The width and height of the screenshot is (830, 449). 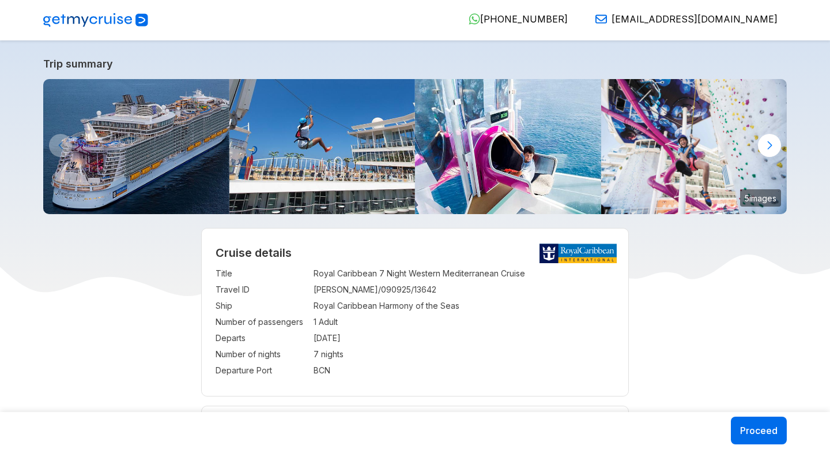 What do you see at coordinates (262, 306) in the screenshot?
I see `td: Ship` at bounding box center [262, 306].